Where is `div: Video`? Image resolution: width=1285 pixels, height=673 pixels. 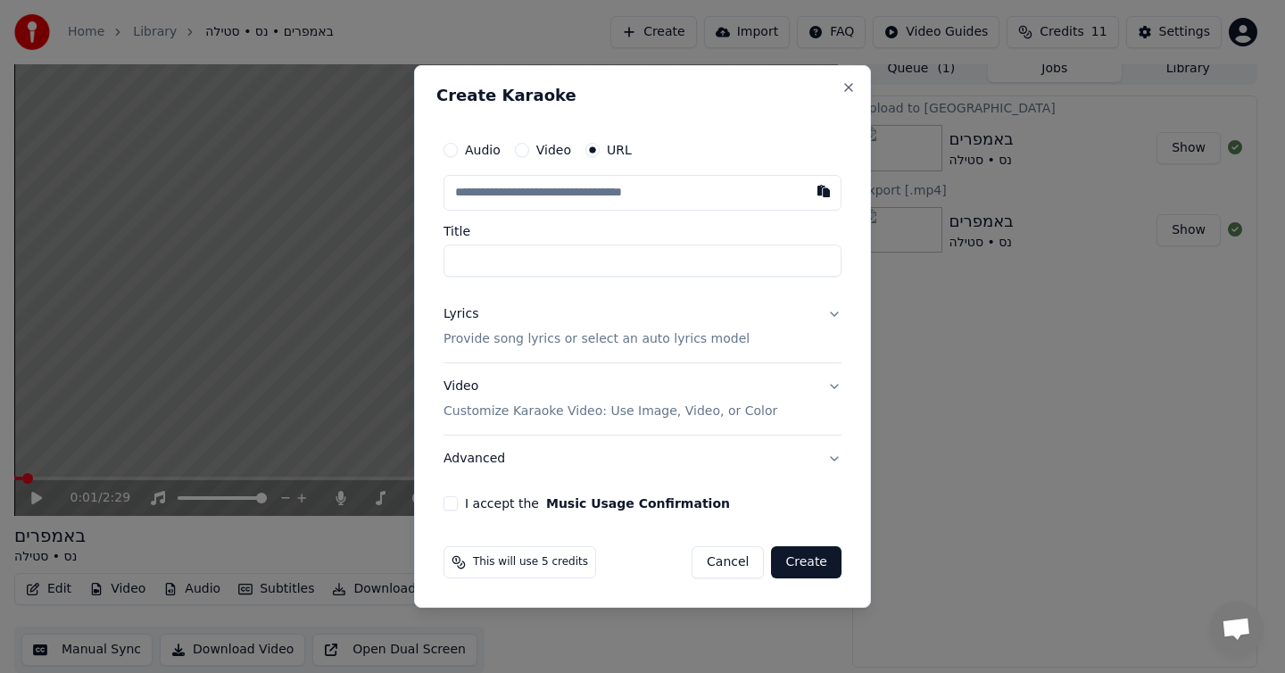 div: Video is located at coordinates (610, 399).